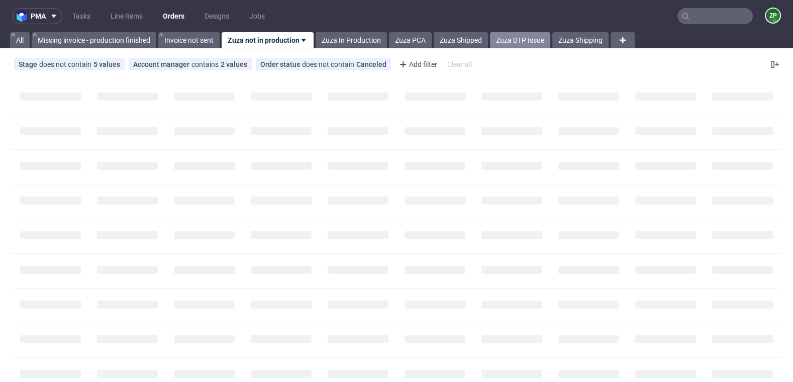  What do you see at coordinates (162, 64) in the screenshot?
I see `span: Account manager` at bounding box center [162, 64].